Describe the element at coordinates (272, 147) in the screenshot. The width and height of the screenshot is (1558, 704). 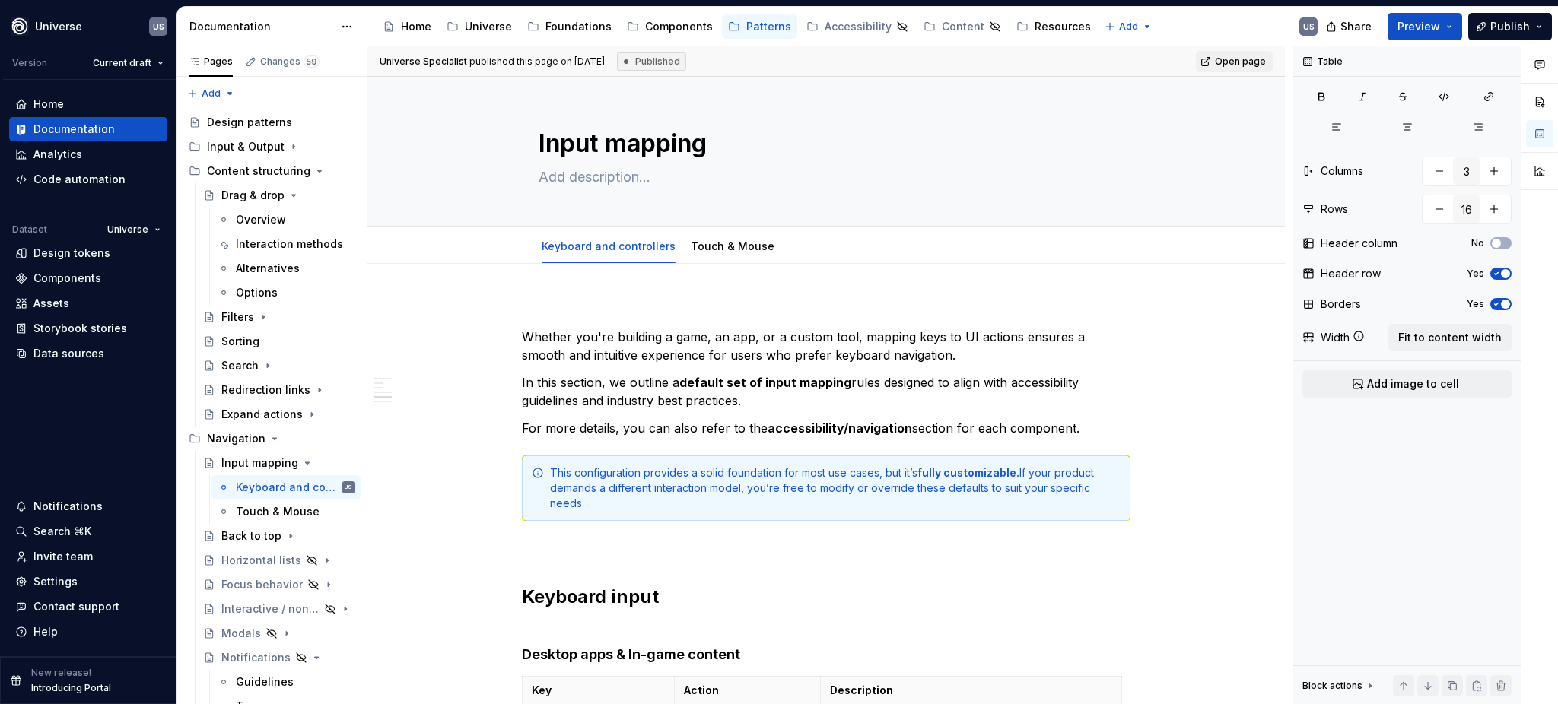
I see `div: Input & Output` at that location.